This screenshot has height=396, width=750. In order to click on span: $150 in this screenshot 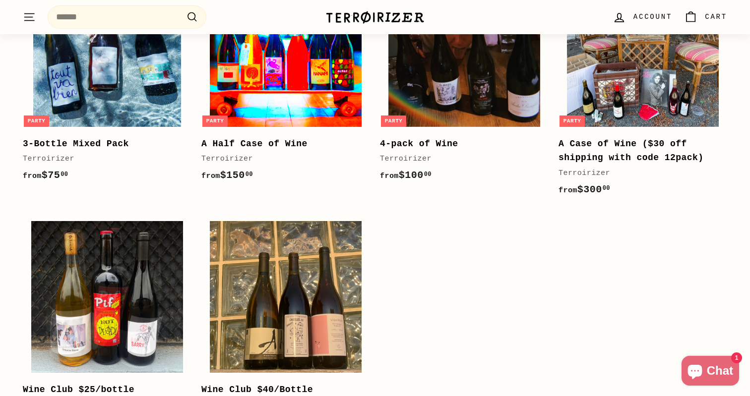, I will do `click(227, 175)`.